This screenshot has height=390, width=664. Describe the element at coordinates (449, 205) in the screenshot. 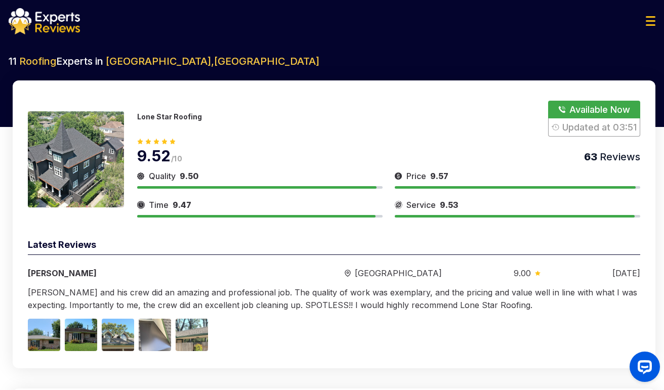

I see `span: 9.53` at that location.